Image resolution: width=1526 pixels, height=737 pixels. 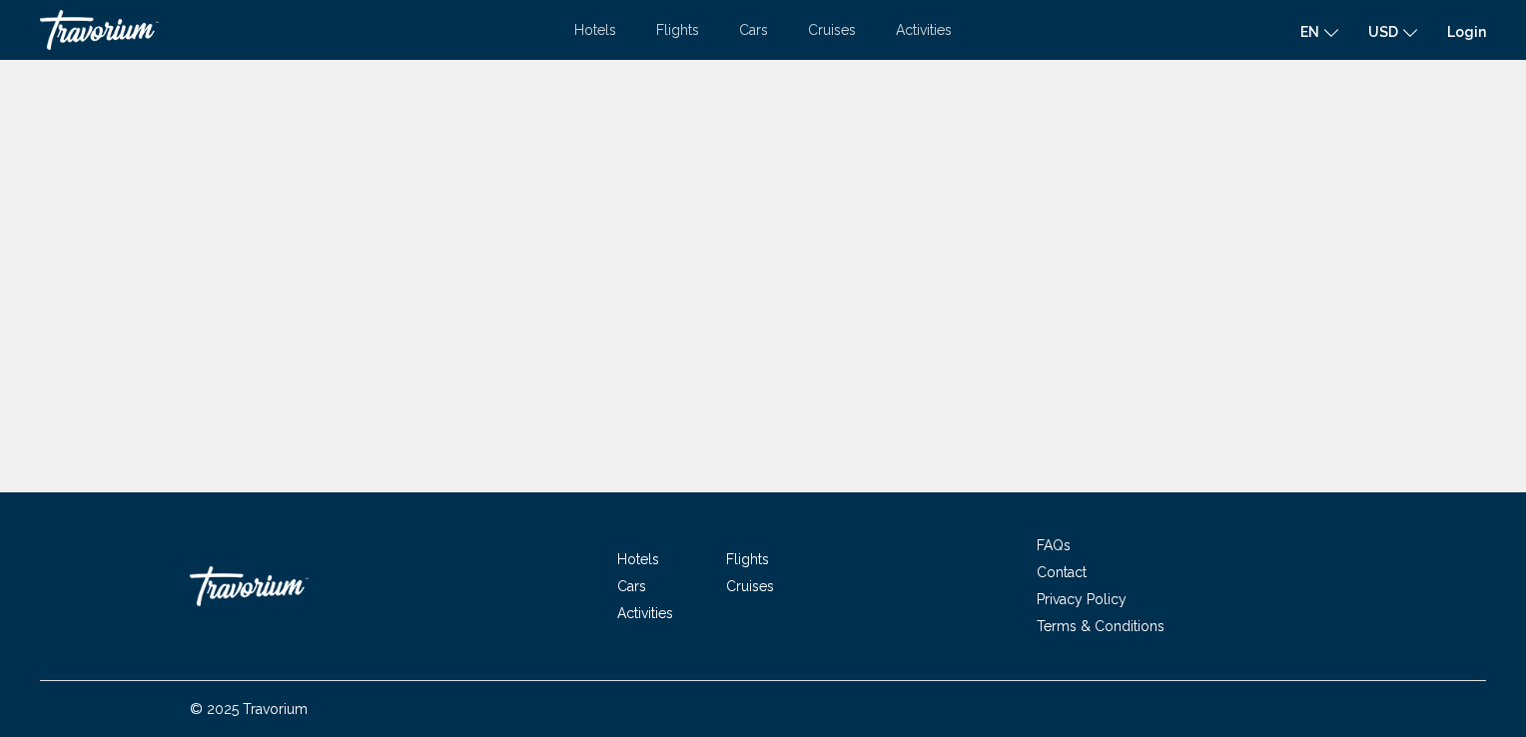 What do you see at coordinates (1100, 626) in the screenshot?
I see `span: Terms & Conditions` at bounding box center [1100, 626].